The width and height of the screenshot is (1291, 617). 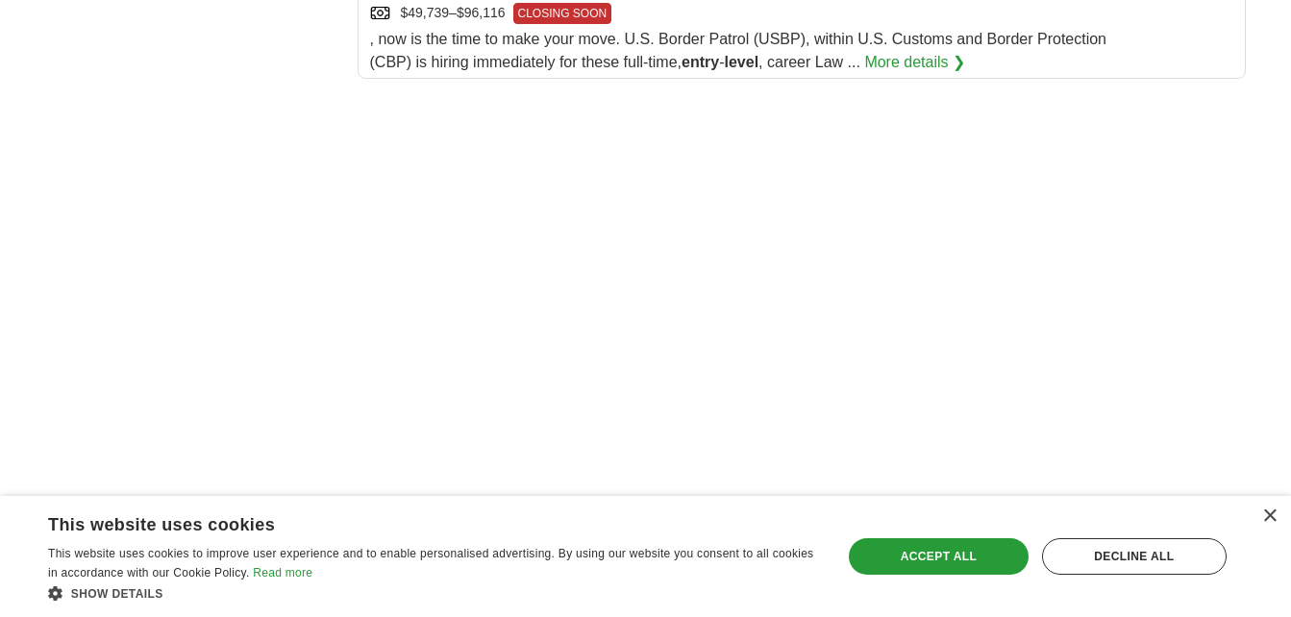 I want to click on strong: level, so click(x=742, y=62).